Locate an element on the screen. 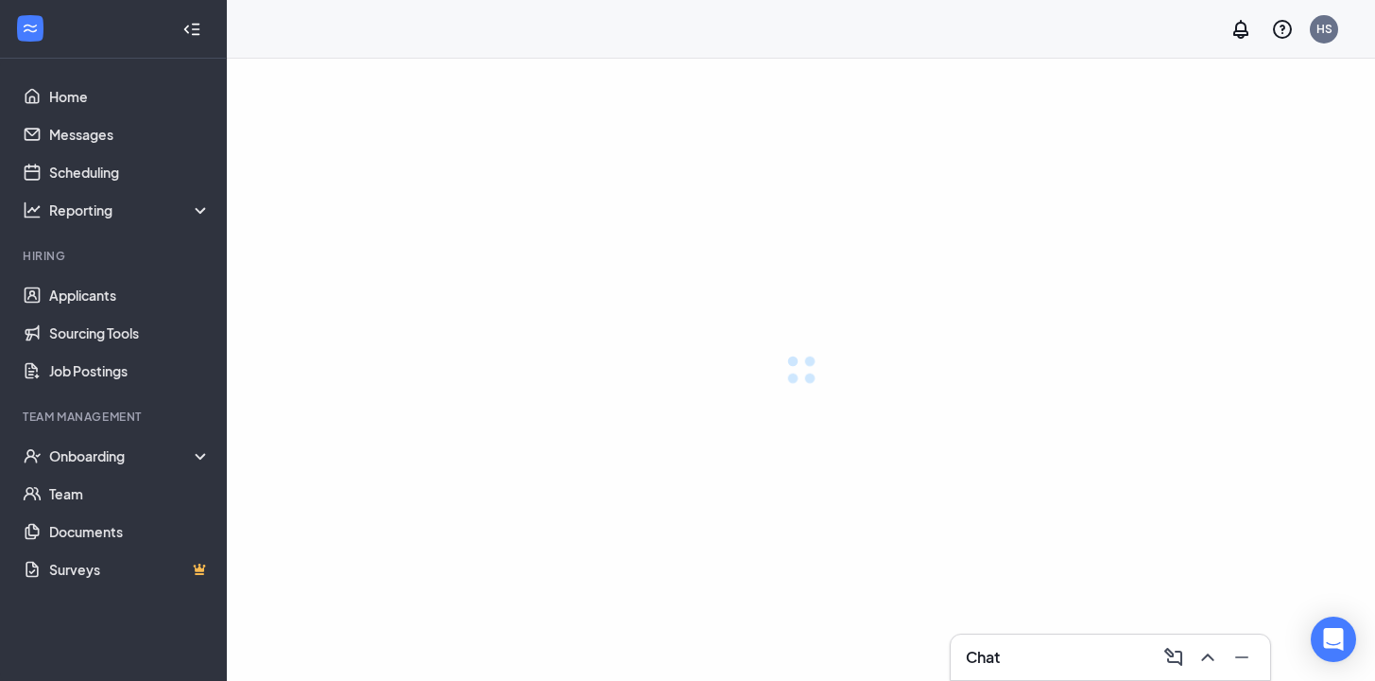 The image size is (1375, 681). a: Scheduling is located at coordinates (130, 172).